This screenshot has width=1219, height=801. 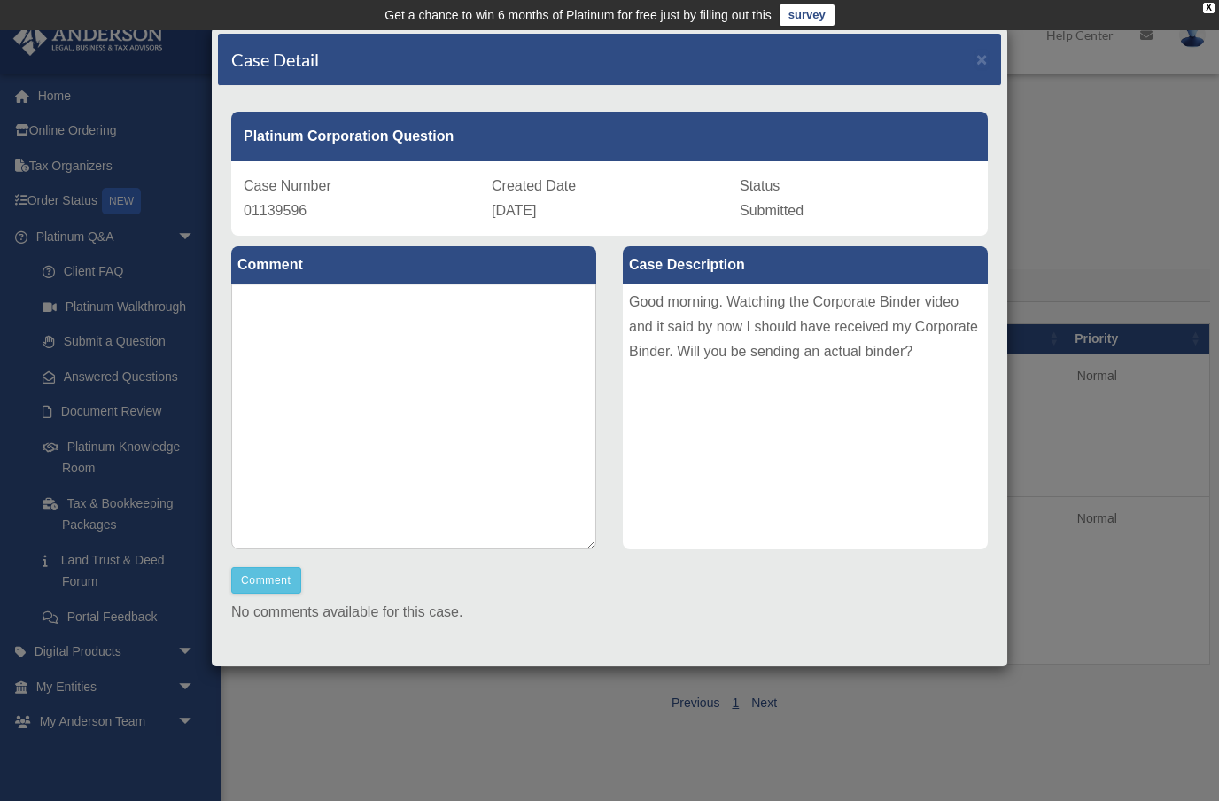 What do you see at coordinates (772, 210) in the screenshot?
I see `span: Submitted` at bounding box center [772, 210].